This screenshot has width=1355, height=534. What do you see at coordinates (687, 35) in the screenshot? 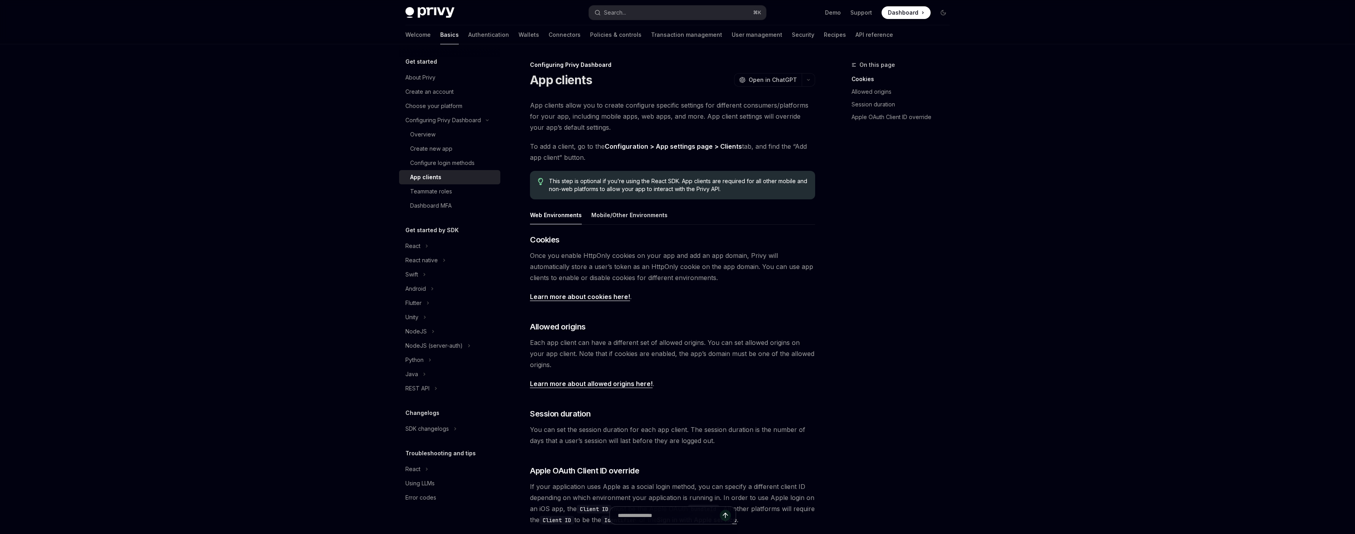
I see `a: Transaction management` at bounding box center [687, 35].